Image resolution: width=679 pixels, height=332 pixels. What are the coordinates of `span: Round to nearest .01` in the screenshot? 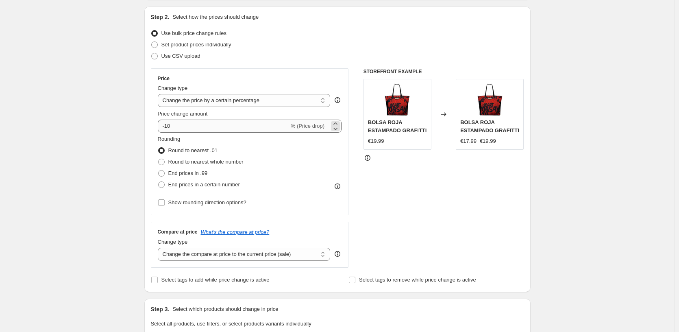 It's located at (193, 150).